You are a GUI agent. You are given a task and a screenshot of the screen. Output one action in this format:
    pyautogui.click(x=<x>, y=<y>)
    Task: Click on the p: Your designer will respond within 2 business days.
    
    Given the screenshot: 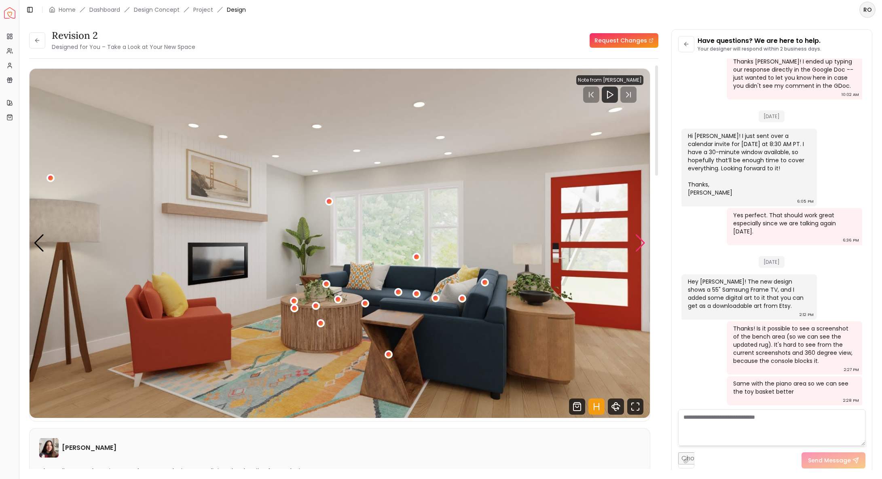 What is the action you would take?
    pyautogui.click(x=759, y=49)
    